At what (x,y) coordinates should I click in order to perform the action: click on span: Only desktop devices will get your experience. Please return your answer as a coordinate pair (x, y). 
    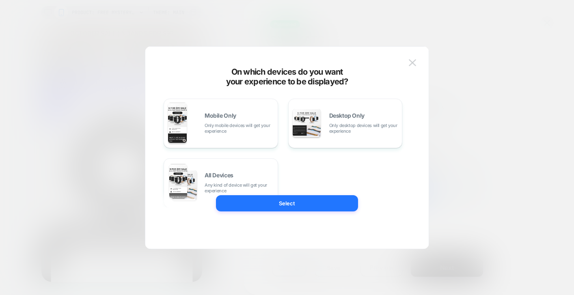
    Looking at the image, I should click on (364, 128).